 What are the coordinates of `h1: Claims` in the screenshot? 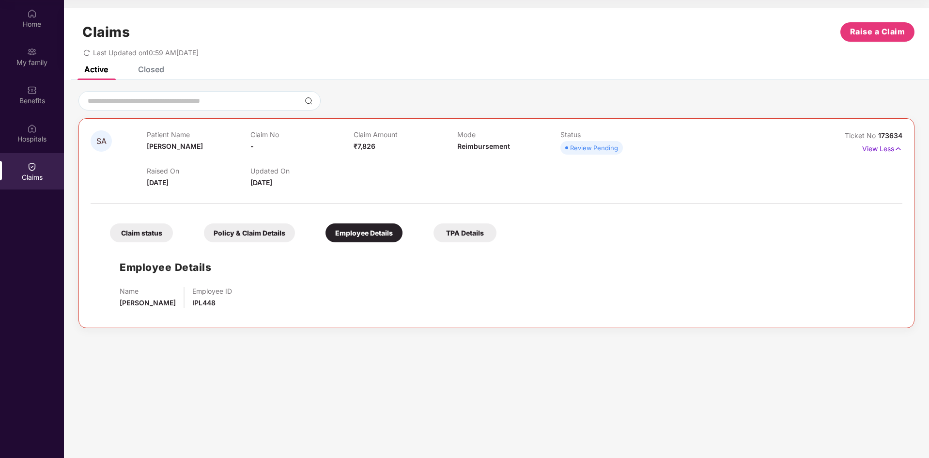 It's located at (106, 32).